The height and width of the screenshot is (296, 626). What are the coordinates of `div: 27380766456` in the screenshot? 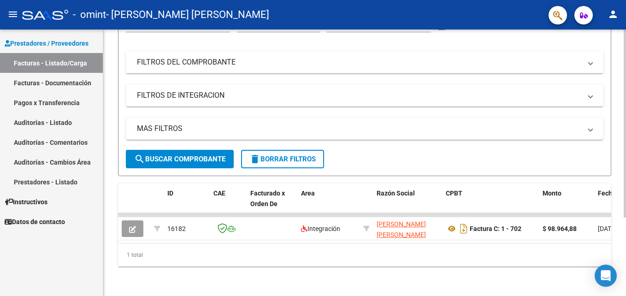 It's located at (407, 229).